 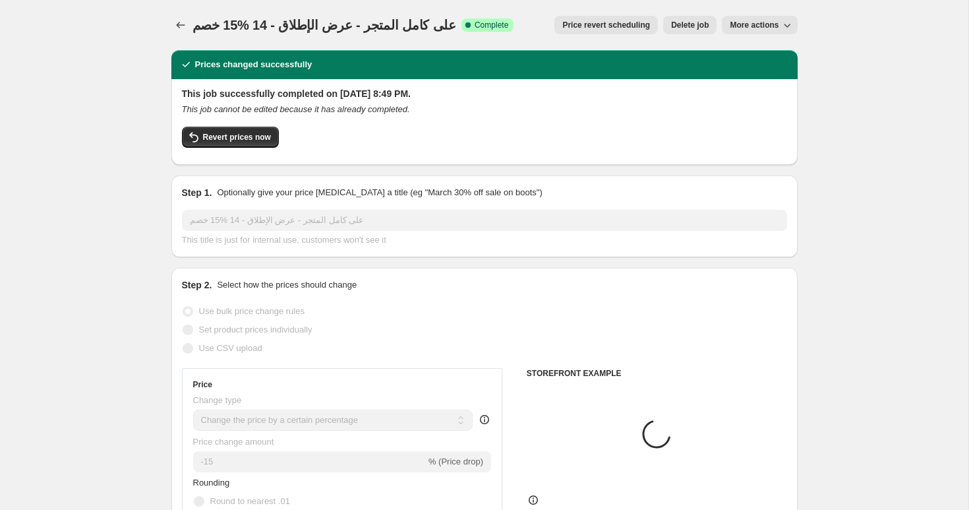 I want to click on span: This title is just for internal use, customers won't see it, so click(x=284, y=239).